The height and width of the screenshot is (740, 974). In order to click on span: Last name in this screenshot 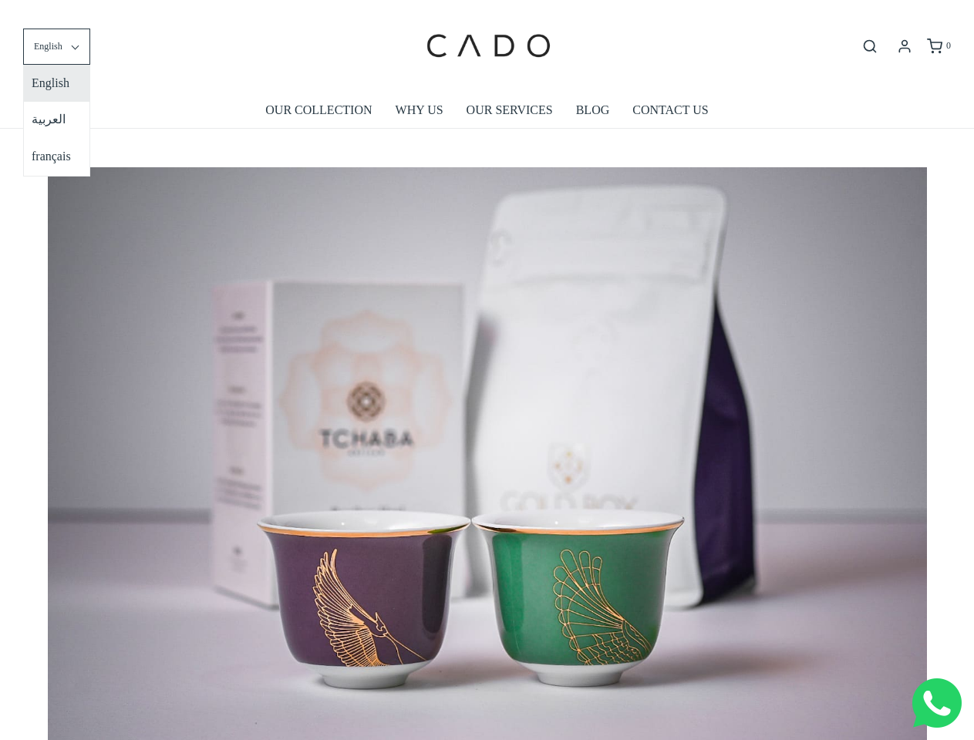, I will do `click(464, 8)`.